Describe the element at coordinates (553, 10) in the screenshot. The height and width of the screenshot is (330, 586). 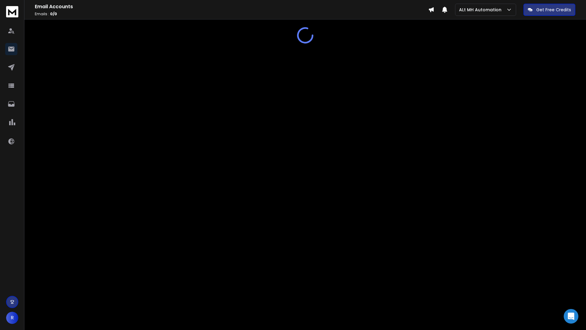
I see `p: Get Free Credits` at that location.